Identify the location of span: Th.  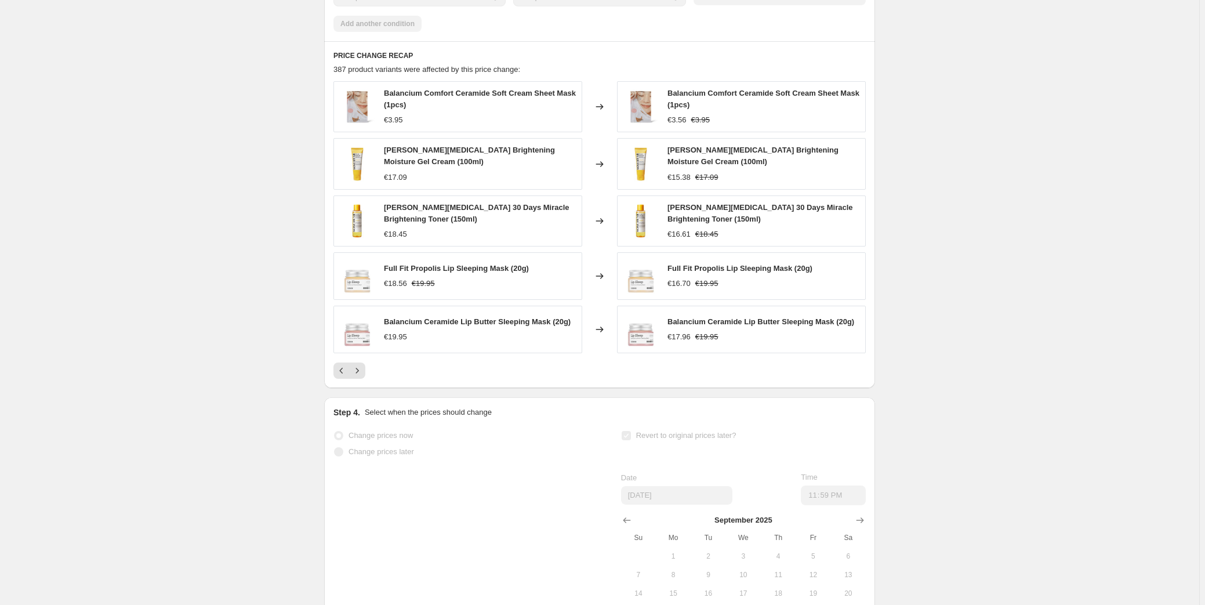
(778, 537).